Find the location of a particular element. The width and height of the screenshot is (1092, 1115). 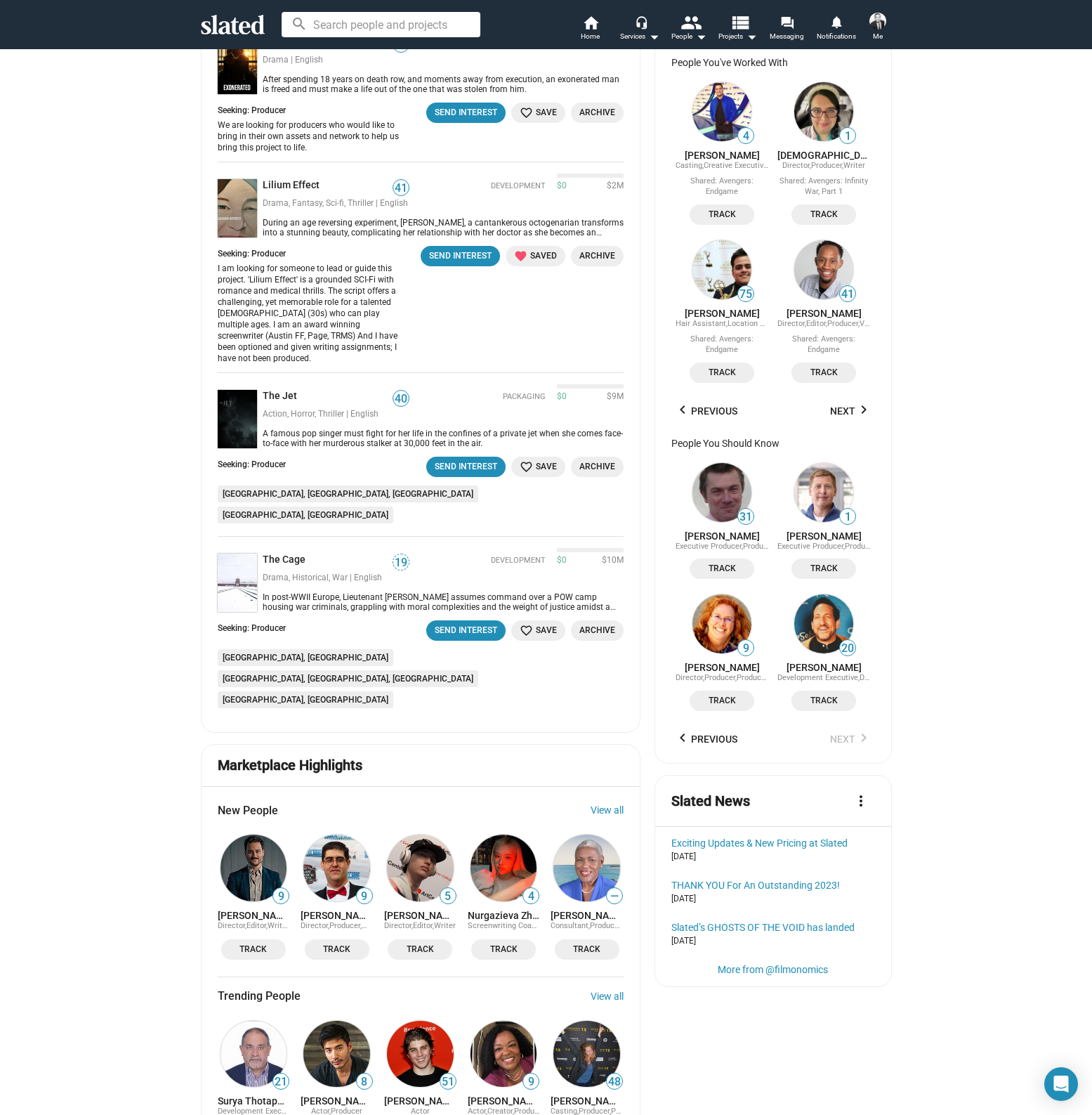

img: AlgeRita Wynn is located at coordinates (504, 1053).